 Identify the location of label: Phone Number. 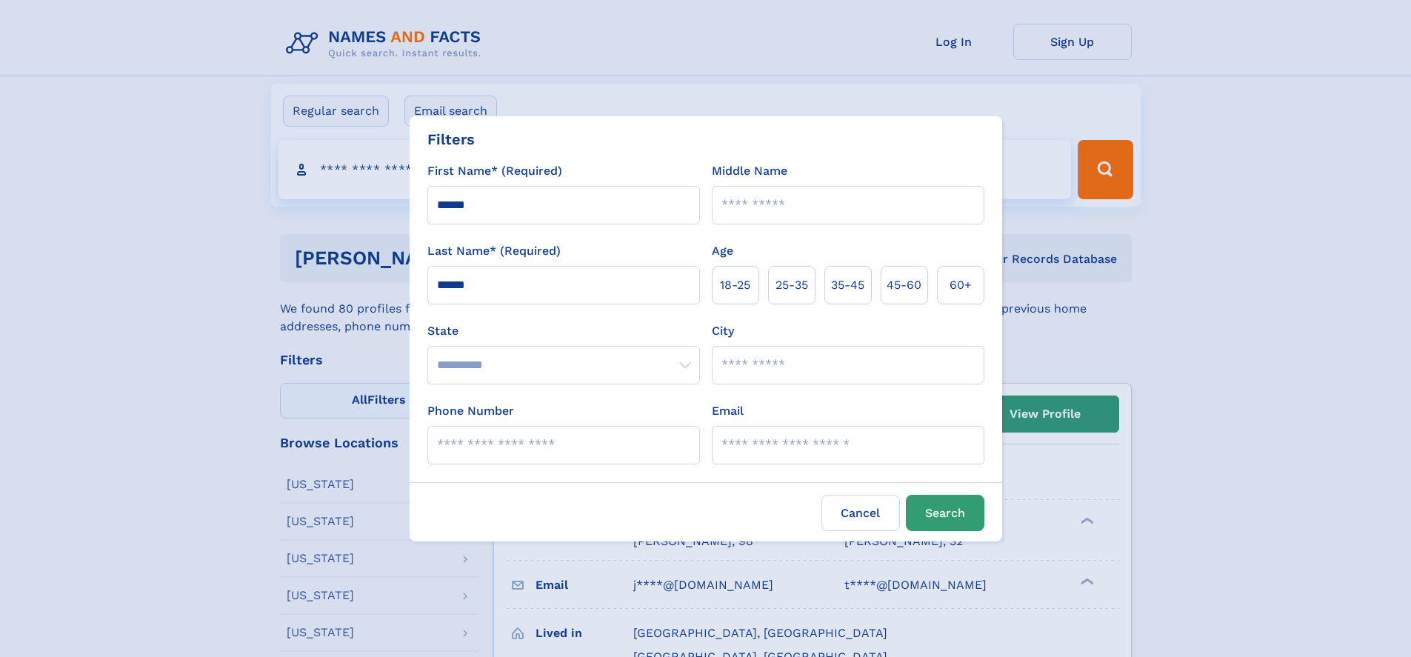
(470, 411).